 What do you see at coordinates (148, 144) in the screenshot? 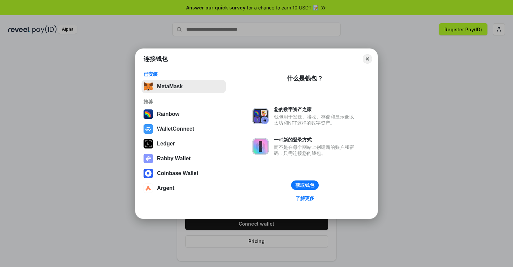
I see `img: svg+xml,%3Csvg%20xmlns%3D%22http%3A%2F%2Fwww.w3.org%2F2000%2Fsvg%22%20width%3D%2228%22%20height%3...` at bounding box center [148, 144].